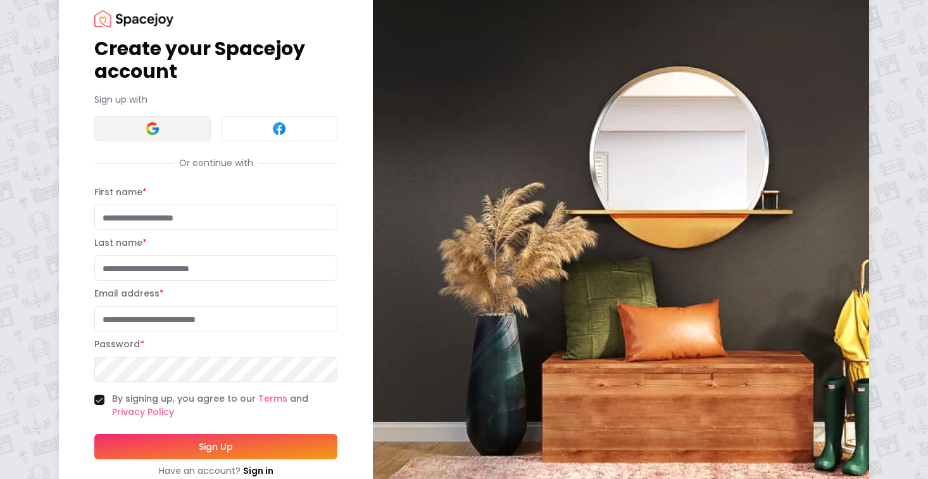 This screenshot has width=928, height=479. I want to click on a: Terms, so click(273, 398).